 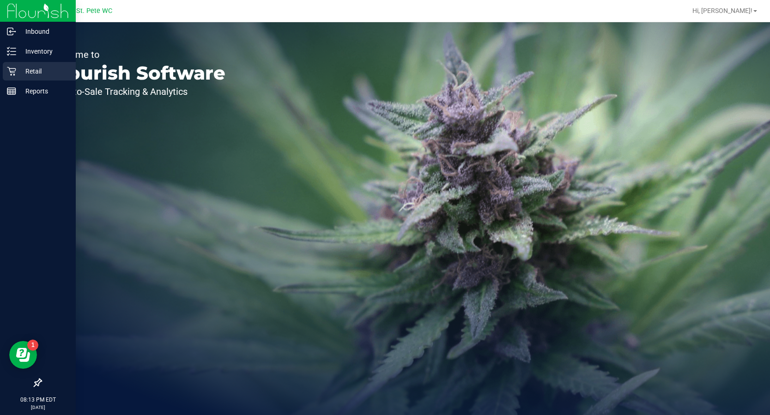 What do you see at coordinates (6, 5) in the screenshot?
I see `span: 1` at bounding box center [6, 5].